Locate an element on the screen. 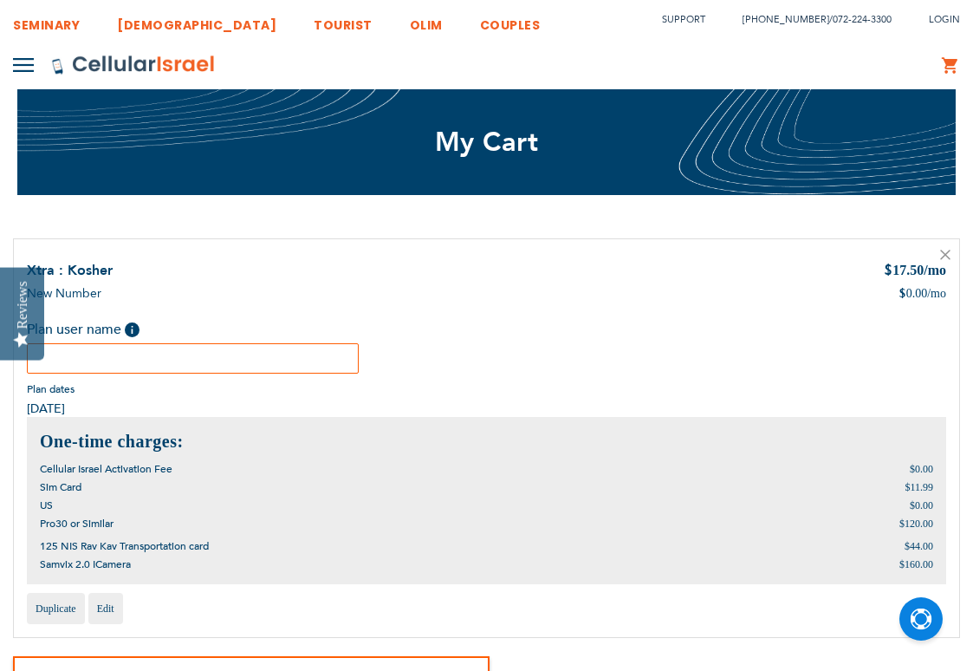 The height and width of the screenshot is (671, 973). a: Duplicate is located at coordinates (55, 608).